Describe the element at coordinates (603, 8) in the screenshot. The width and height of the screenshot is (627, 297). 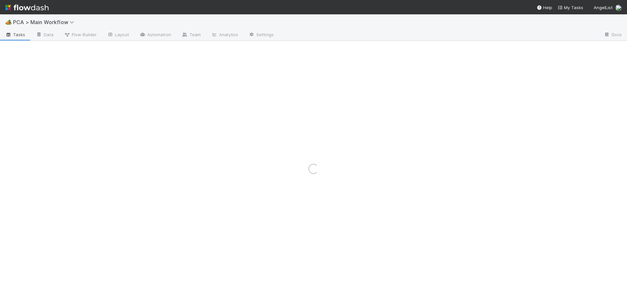
I see `span: AngelList` at that location.